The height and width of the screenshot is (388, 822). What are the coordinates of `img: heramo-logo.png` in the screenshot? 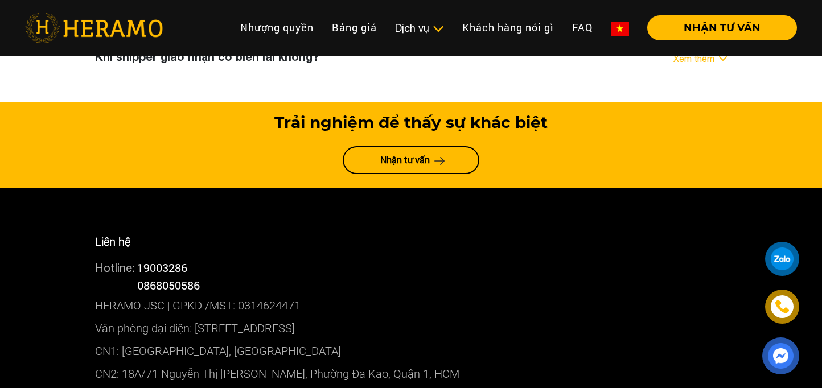 It's located at (94, 28).